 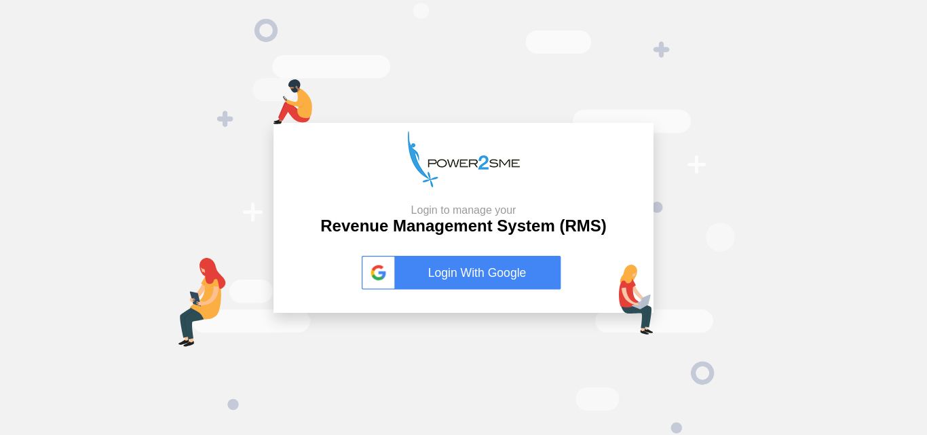 What do you see at coordinates (202, 302) in the screenshot?
I see `img: tab-login.png` at bounding box center [202, 302].